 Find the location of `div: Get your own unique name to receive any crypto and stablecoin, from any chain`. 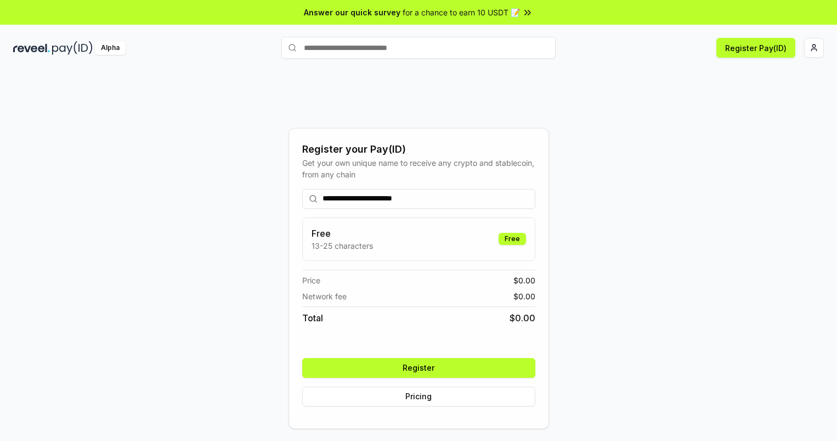

div: Get your own unique name to receive any crypto and stablecoin, from any chain is located at coordinates (419, 168).